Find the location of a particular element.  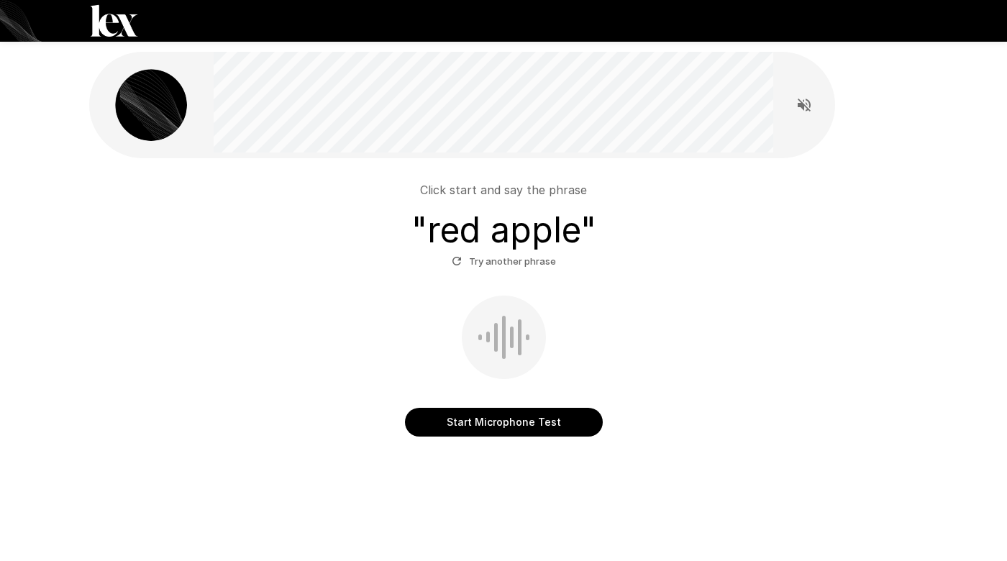

button: Try another phrase is located at coordinates (503, 261).